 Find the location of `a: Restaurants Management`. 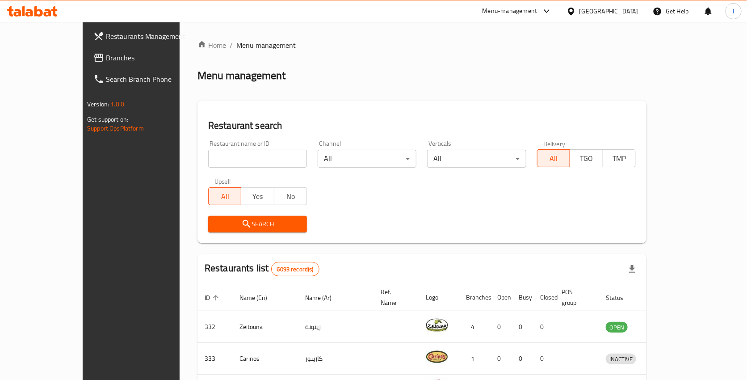

a: Restaurants Management is located at coordinates (147, 36).